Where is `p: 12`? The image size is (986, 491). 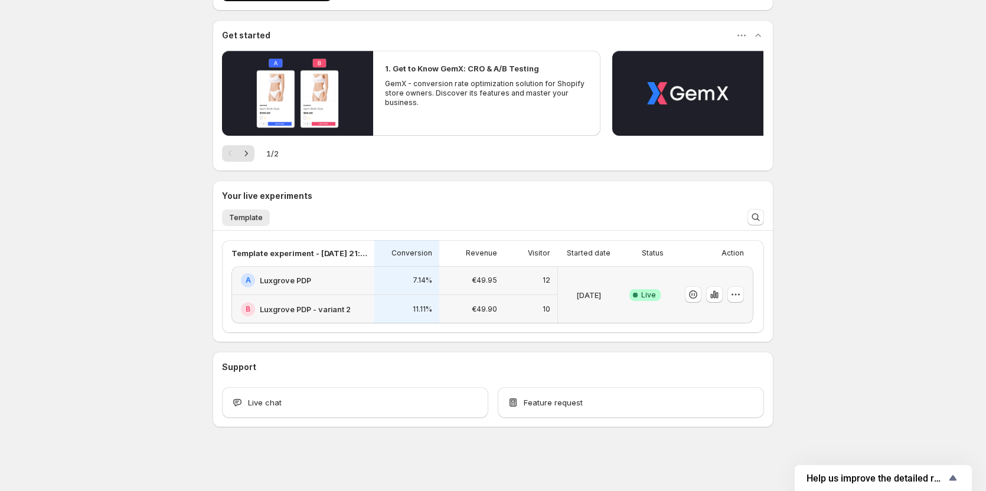
p: 12 is located at coordinates (546, 280).